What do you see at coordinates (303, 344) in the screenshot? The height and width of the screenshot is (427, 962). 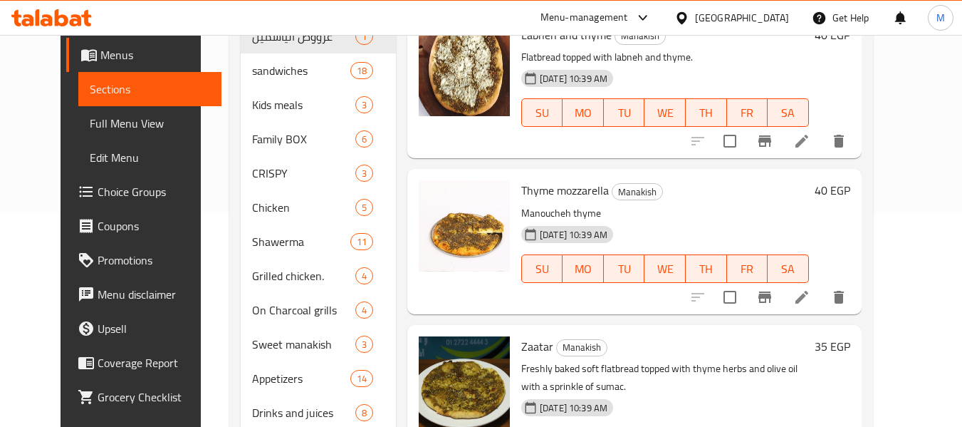 I see `span: Sweet manakish` at bounding box center [303, 344].